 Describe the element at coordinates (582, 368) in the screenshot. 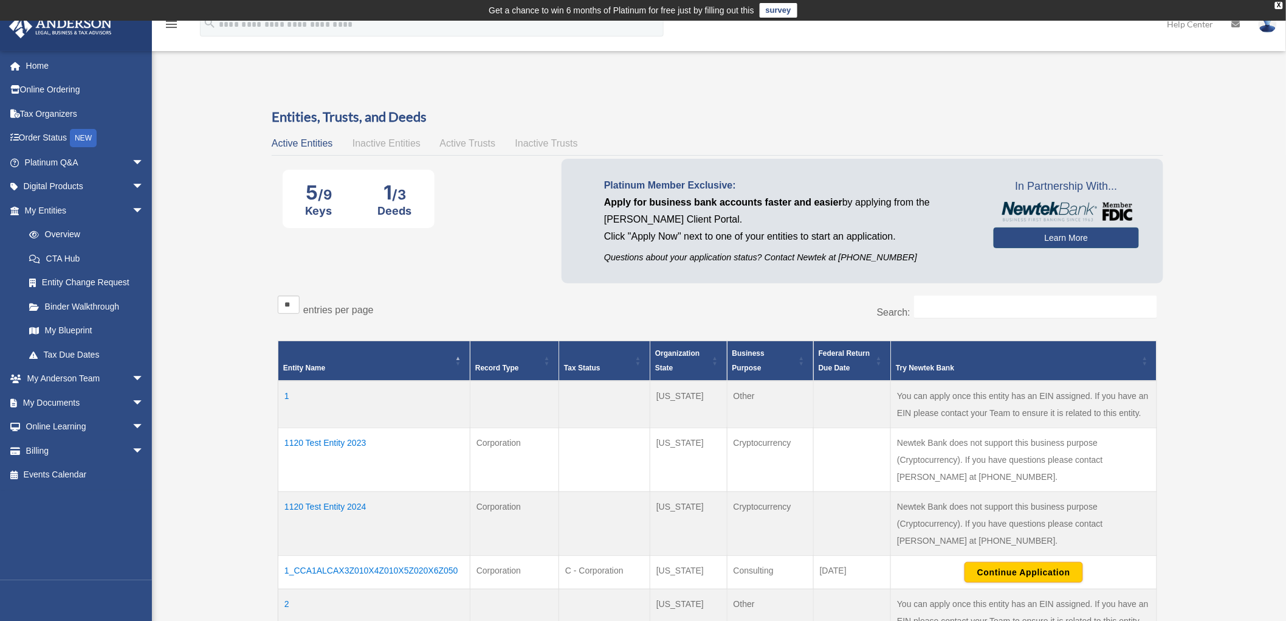

I see `span: Tax Status` at that location.